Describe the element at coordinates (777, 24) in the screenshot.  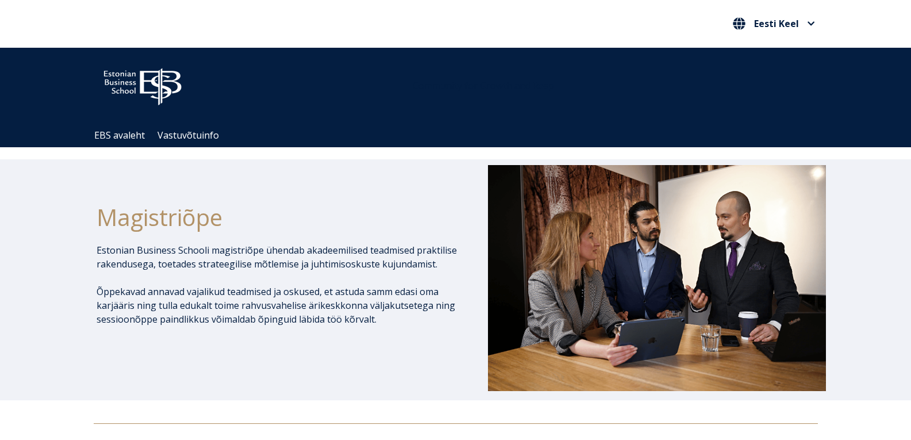
I see `span: Eesti Keel` at that location.